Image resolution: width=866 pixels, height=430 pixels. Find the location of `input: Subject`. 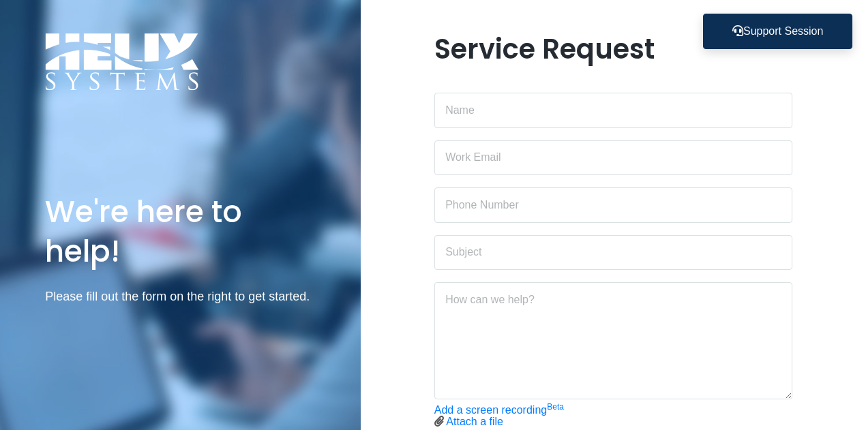

input: Subject is located at coordinates (614, 253).